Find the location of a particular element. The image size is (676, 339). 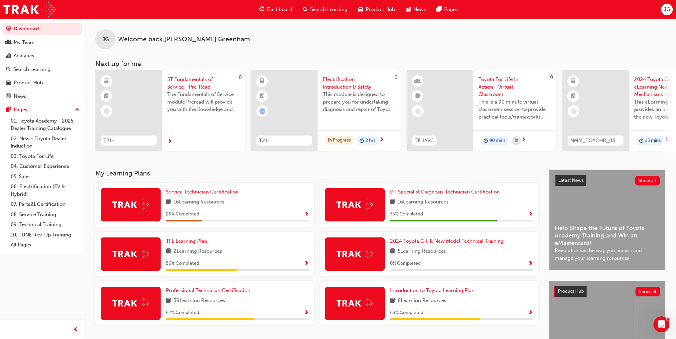

span: NMM_TOYCHR_032024_MODULE_1 is located at coordinates (596, 140).